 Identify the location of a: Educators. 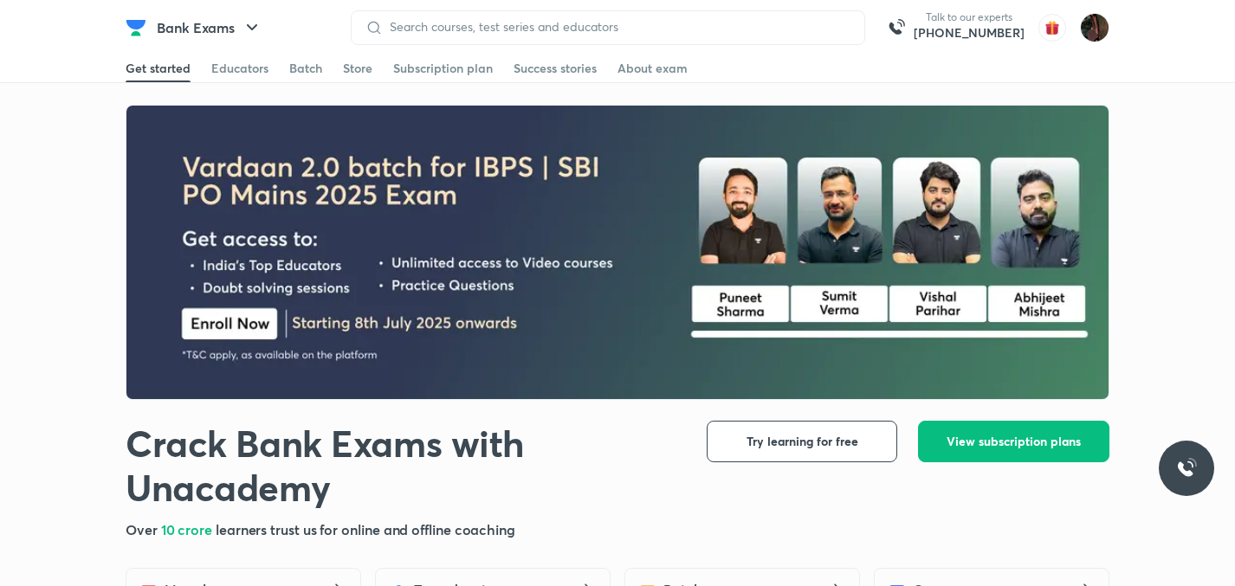
(240, 68).